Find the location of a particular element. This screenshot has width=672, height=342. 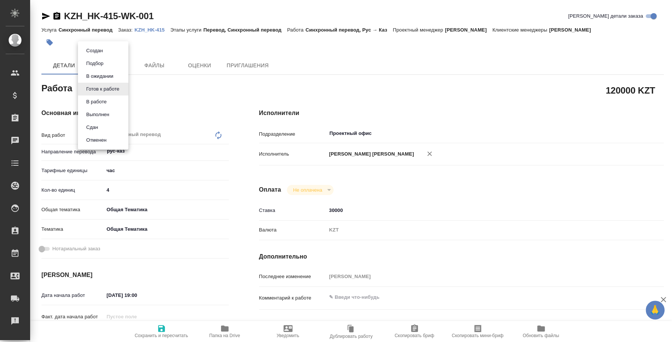

button: Создан is located at coordinates (94, 51).